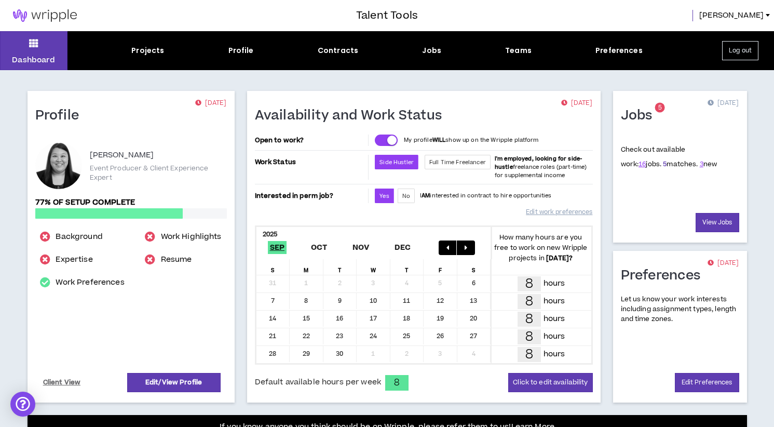 Image resolution: width=774 pixels, height=427 pixels. Describe the element at coordinates (191, 237) in the screenshot. I see `a: Work Highlights` at that location.